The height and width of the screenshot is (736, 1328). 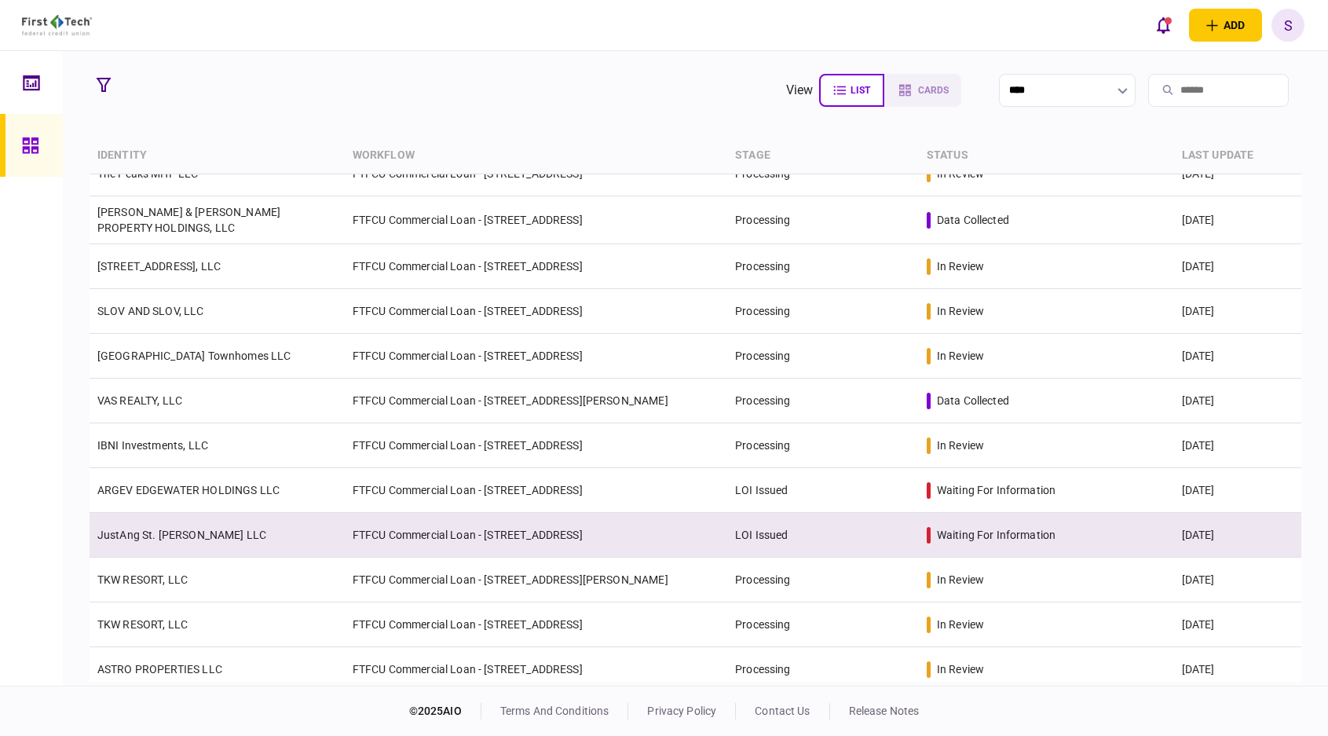 What do you see at coordinates (800, 90) in the screenshot?
I see `div: view` at bounding box center [800, 90].